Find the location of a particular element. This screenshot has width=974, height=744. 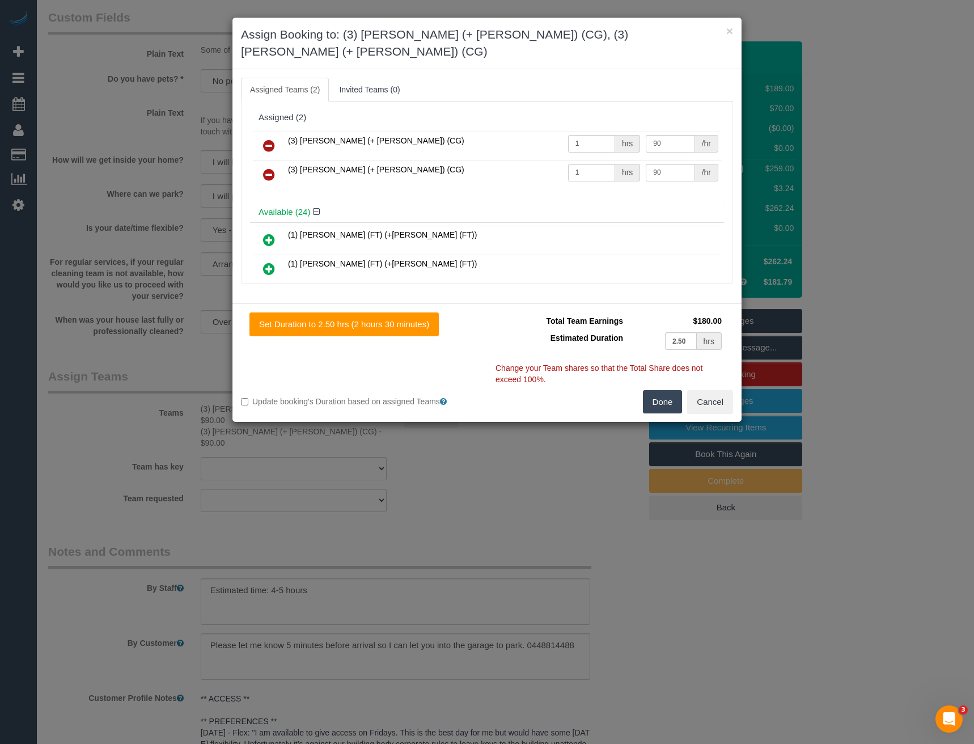

td: $180.00 is located at coordinates (675, 321).